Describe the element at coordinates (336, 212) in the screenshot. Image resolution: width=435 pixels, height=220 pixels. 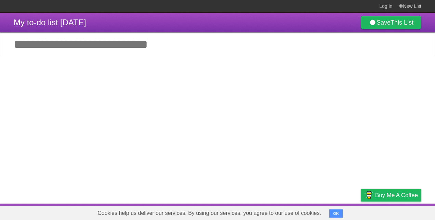
I see `a: Terms` at that location.